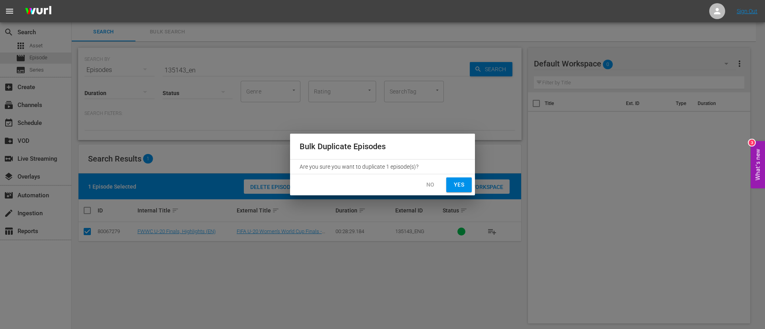 The image size is (765, 329). Describe the element at coordinates (459, 185) in the screenshot. I see `button: Yes` at that location.